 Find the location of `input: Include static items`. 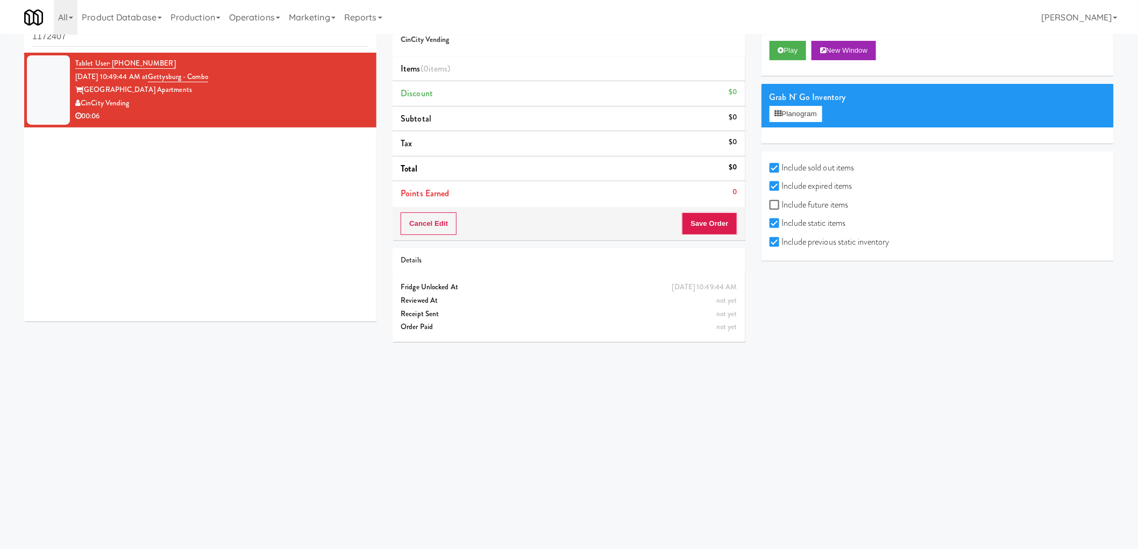

input: Include static items is located at coordinates (775, 224).